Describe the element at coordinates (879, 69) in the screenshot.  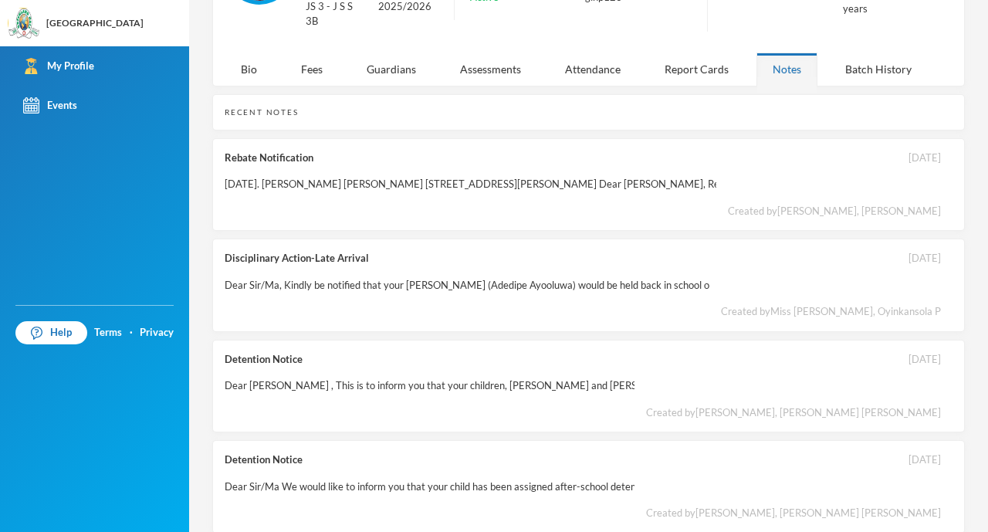
I see `div: Batch History` at that location.